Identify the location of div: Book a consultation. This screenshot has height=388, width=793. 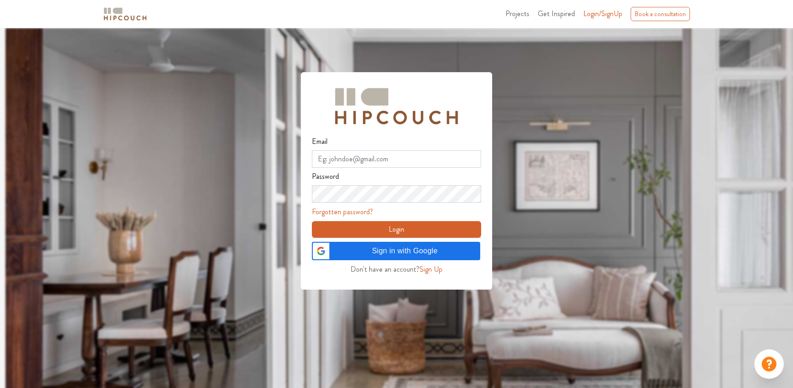
(660, 14).